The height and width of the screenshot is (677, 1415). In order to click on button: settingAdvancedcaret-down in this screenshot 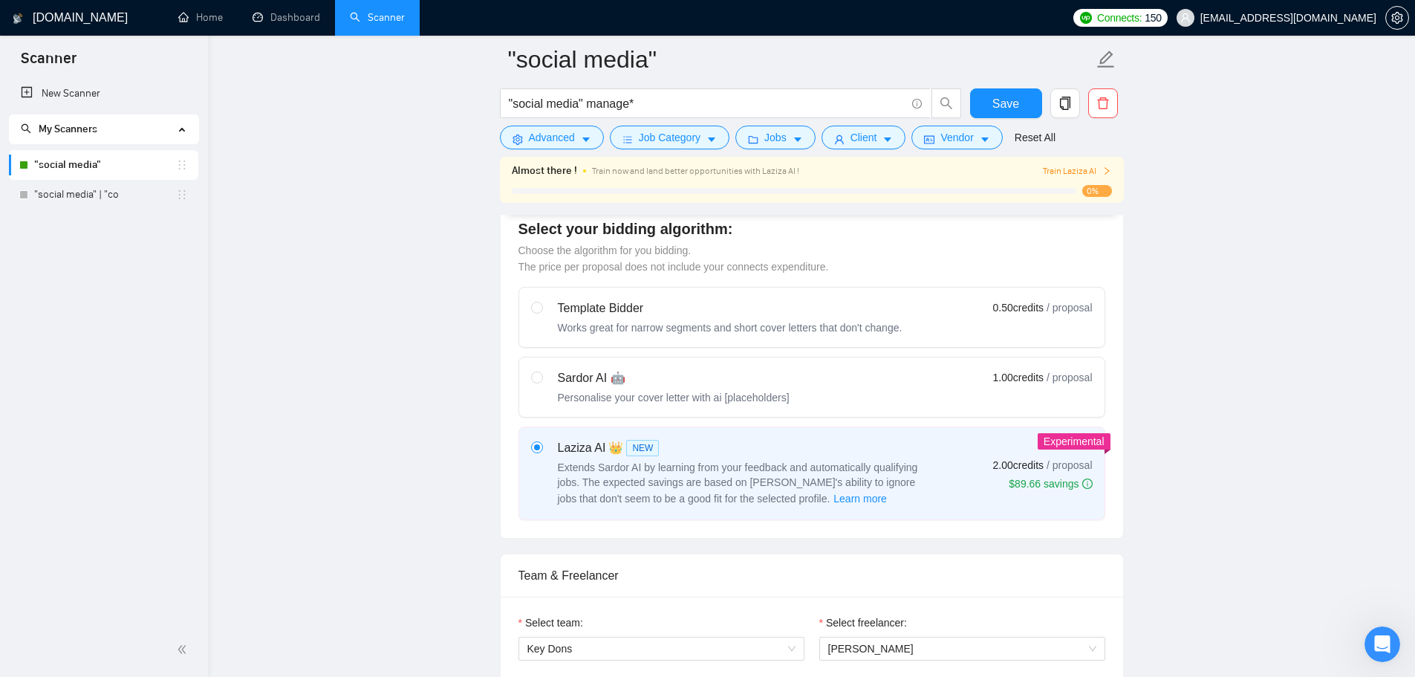, I will do `click(552, 137)`.